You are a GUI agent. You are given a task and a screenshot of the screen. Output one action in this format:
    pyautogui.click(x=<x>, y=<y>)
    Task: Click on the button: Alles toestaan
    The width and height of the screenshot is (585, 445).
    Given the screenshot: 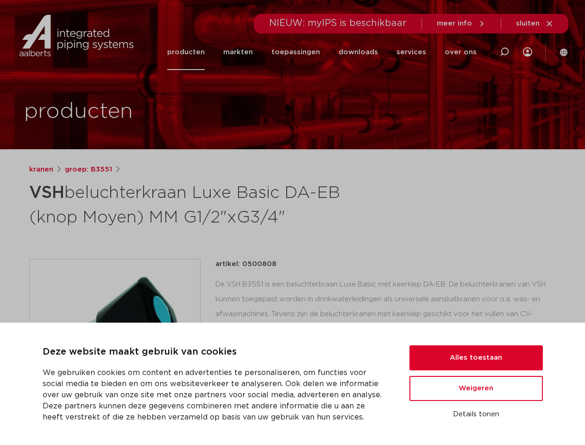 What is the action you would take?
    pyautogui.click(x=477, y=358)
    